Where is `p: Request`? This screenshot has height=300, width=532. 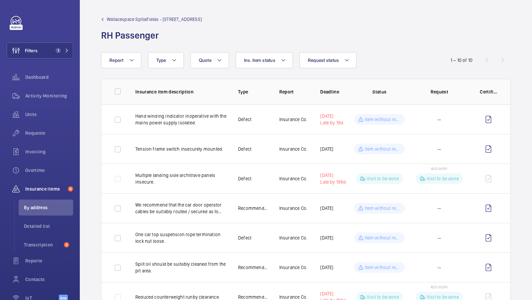 p: Request is located at coordinates (439, 92).